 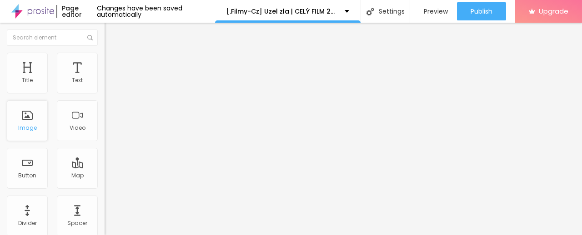 I want to click on input: Search element, so click(x=52, y=38).